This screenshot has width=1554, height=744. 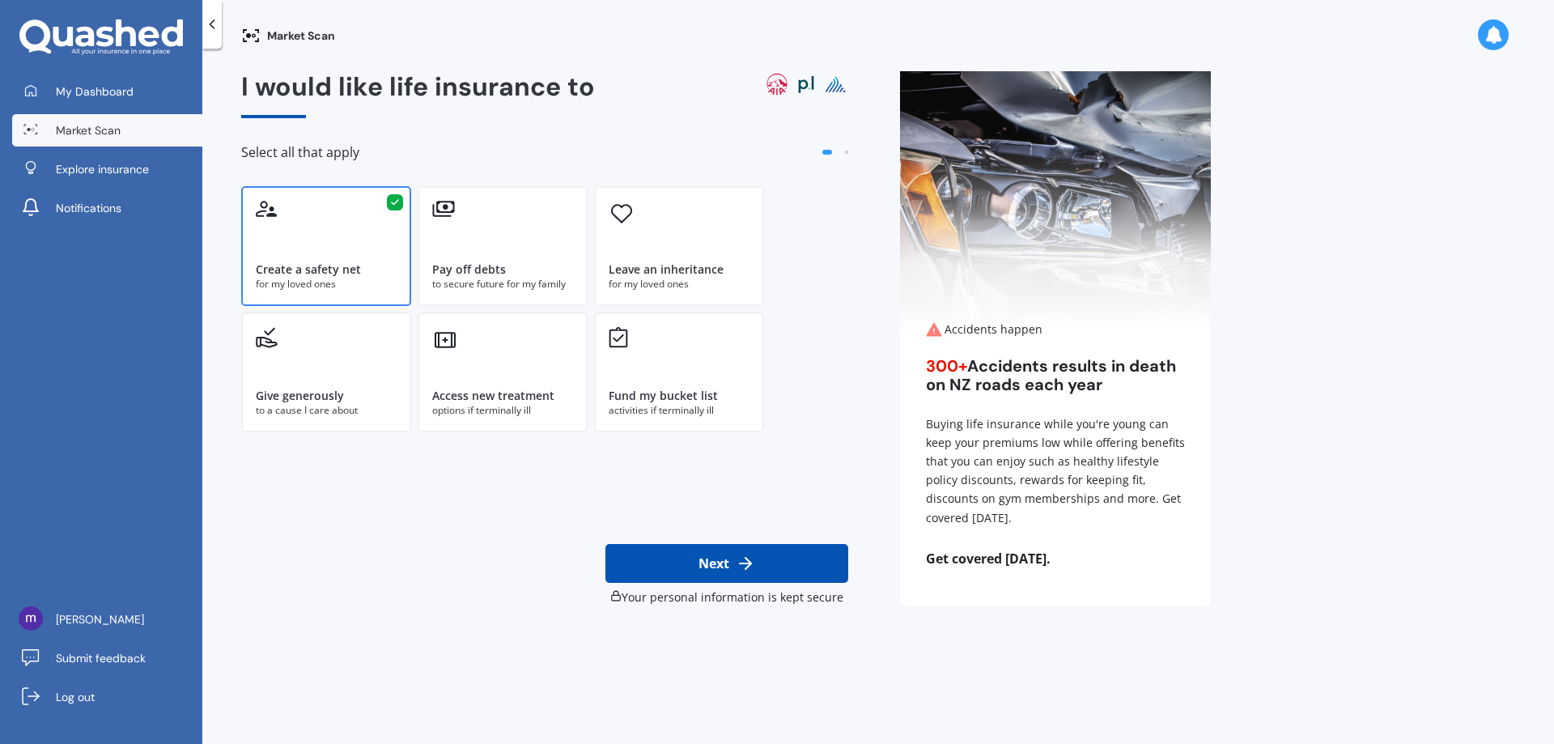 I want to click on div: activities if terminally ill, so click(x=679, y=410).